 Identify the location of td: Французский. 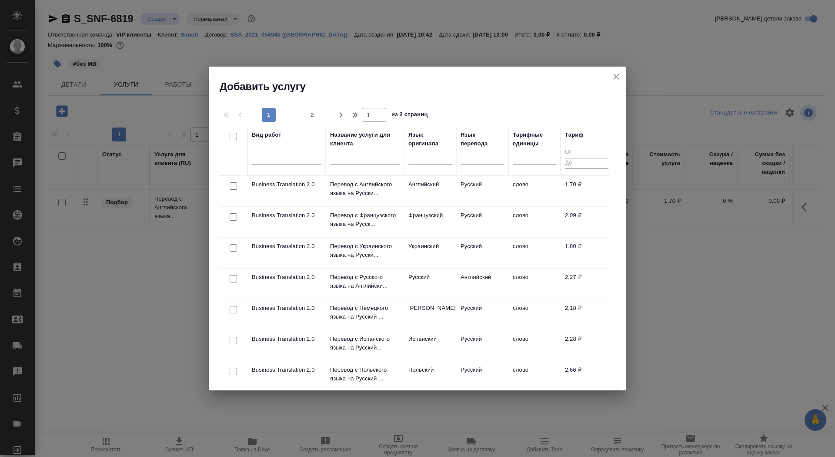
(430, 222).